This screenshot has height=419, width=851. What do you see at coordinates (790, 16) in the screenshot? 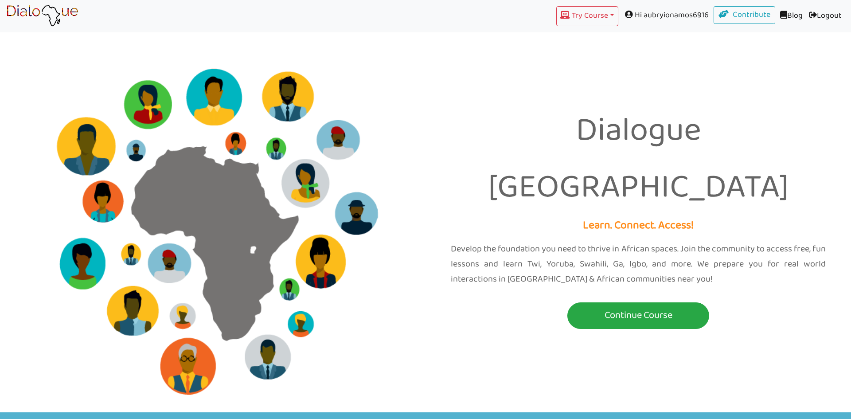
I see `a: Blog` at bounding box center [790, 16].